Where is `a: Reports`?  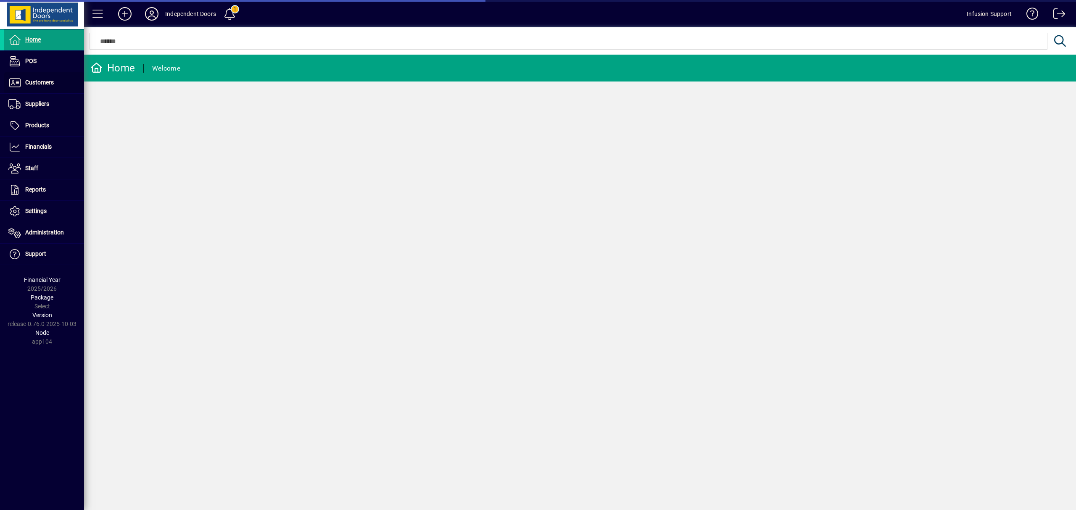 a: Reports is located at coordinates (44, 190).